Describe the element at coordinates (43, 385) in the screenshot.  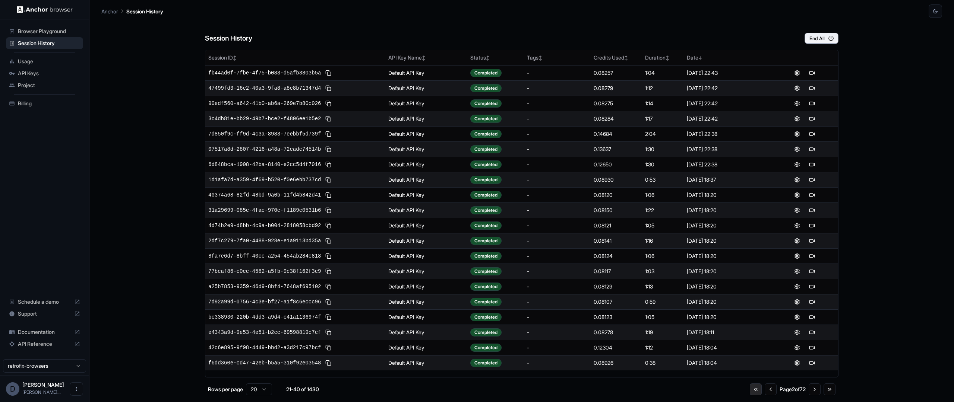
I see `span: Daniel Portela` at that location.